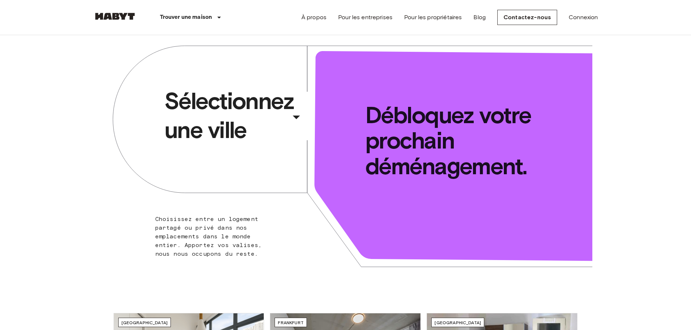 The image size is (691, 330). Describe the element at coordinates (209, 236) in the screenshot. I see `span: Choisissez entre un logement partagé ou privé dans nos emplacements dans le monde entier. Apporte...` at that location.